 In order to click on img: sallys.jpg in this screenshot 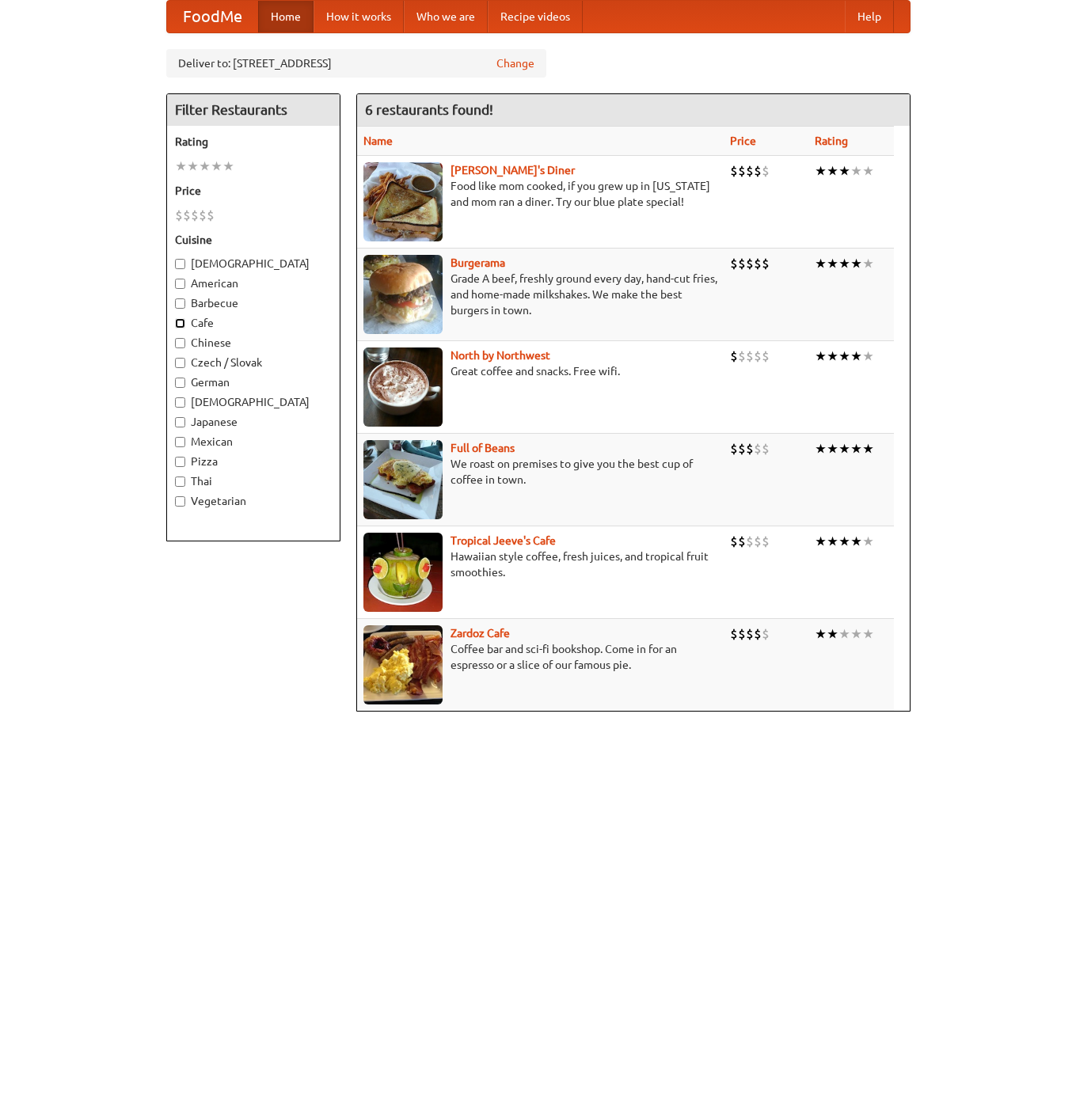, I will do `click(403, 202)`.